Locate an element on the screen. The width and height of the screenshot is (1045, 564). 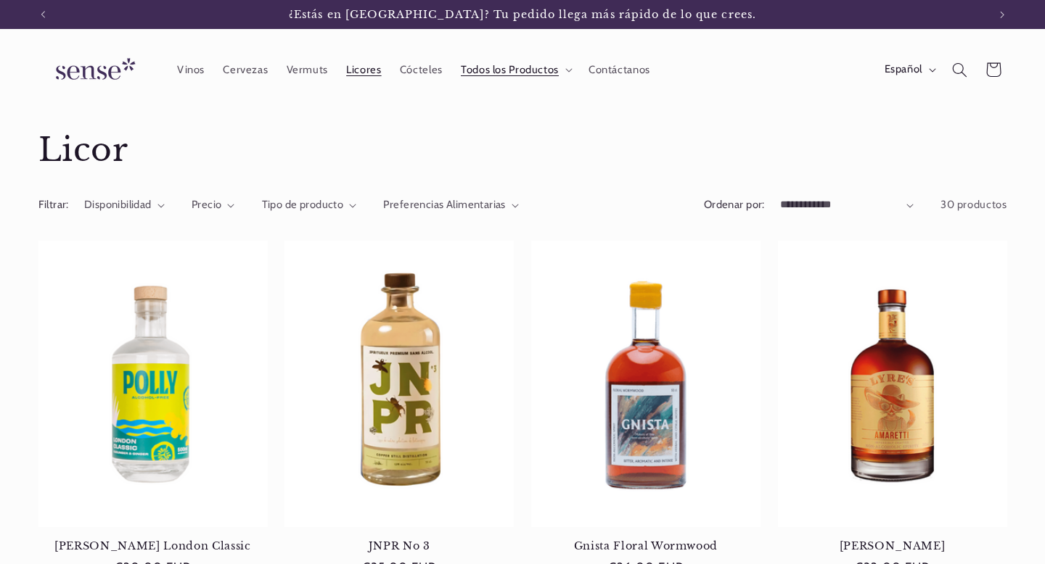
span: Cervezas is located at coordinates (245, 70).